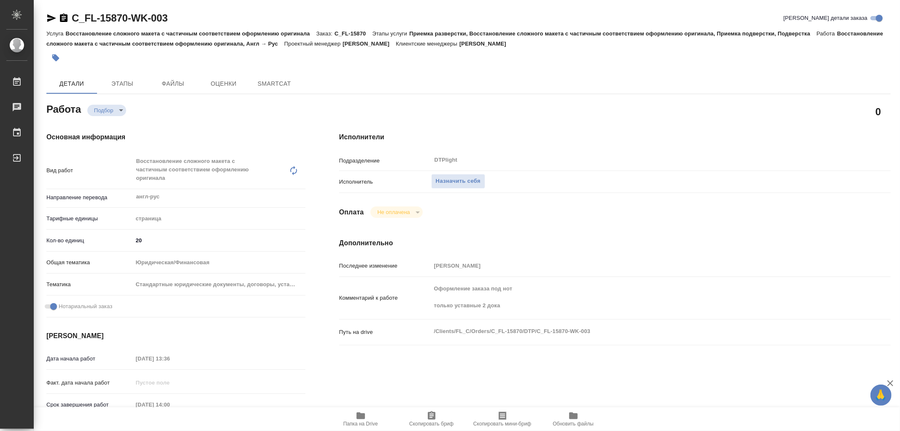 The image size is (900, 431). Describe the element at coordinates (219, 240) in the screenshot. I see `input: ✎ Введи что-нибудь` at that location.